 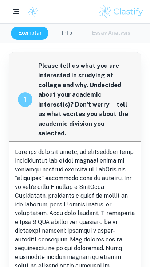 What do you see at coordinates (30, 33) in the screenshot?
I see `button: Exemplar` at bounding box center [30, 33].